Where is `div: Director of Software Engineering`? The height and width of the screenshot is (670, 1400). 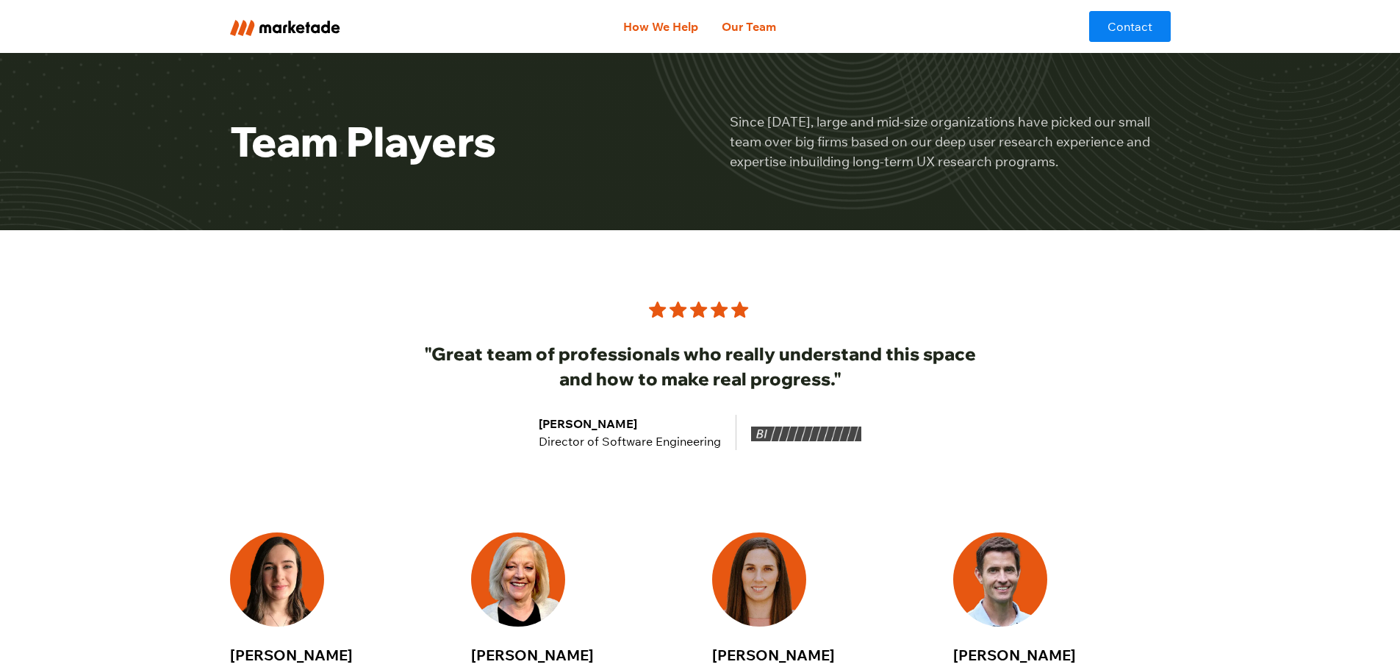
div: Director of Software Engineering is located at coordinates (630, 441).